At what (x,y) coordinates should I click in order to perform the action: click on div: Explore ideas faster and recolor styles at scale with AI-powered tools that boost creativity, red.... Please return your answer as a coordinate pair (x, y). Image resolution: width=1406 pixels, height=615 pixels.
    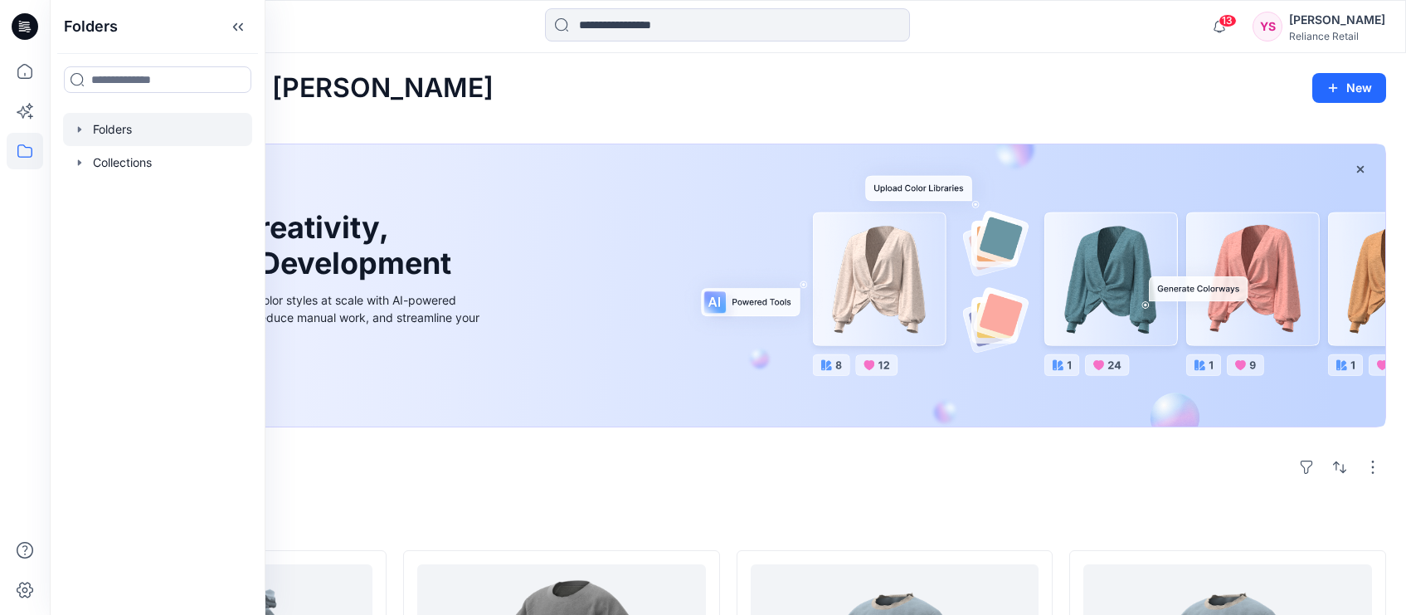
    Looking at the image, I should click on (297, 317).